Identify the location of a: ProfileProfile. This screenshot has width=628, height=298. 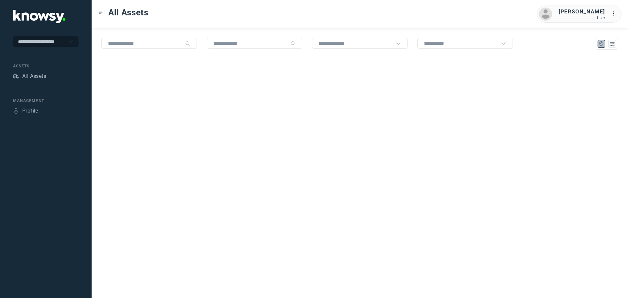
(26, 111).